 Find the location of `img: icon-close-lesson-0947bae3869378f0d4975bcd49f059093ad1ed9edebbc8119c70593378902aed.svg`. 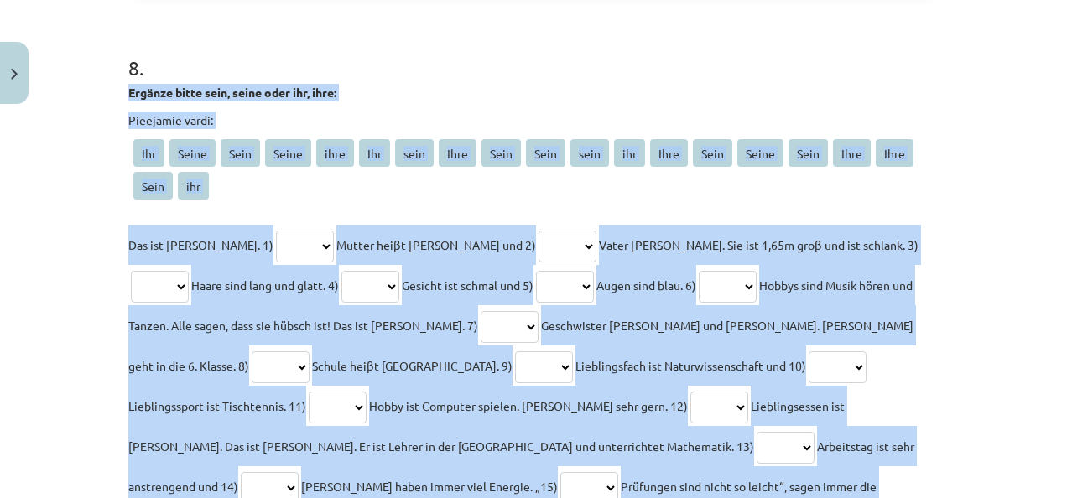

img: icon-close-lesson-0947bae3869378f0d4975bcd49f059093ad1ed9edebbc8119c70593378902aed.svg is located at coordinates (14, 74).